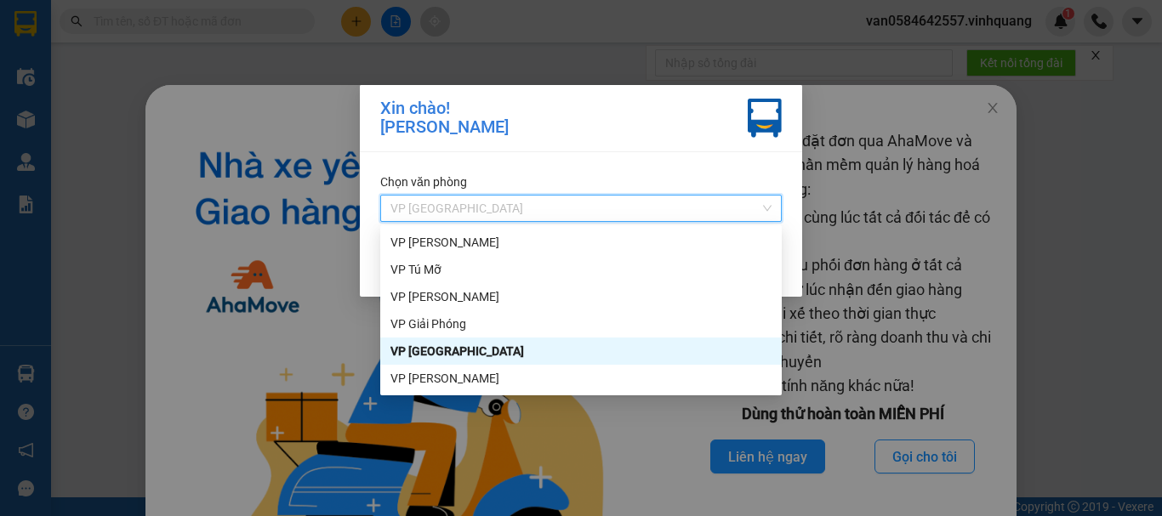 Image resolution: width=1162 pixels, height=516 pixels. Describe the element at coordinates (581, 379) in the screenshot. I see `div: VP DƯƠNG ĐÌNH NGHỆ` at that location.